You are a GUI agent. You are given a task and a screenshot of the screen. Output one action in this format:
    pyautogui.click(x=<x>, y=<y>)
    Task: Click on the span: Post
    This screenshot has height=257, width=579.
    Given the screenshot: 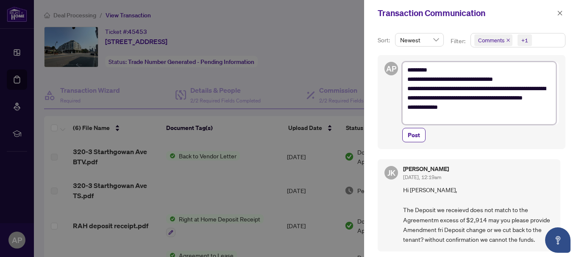 What is the action you would take?
    pyautogui.click(x=414, y=135)
    